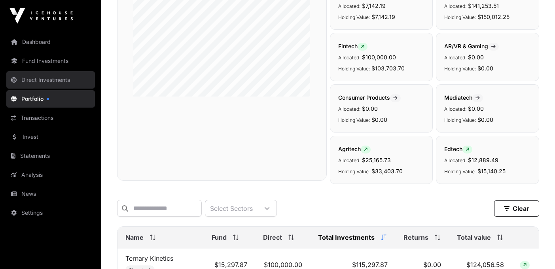  I want to click on span: AR/VR & Gaming, so click(471, 46).